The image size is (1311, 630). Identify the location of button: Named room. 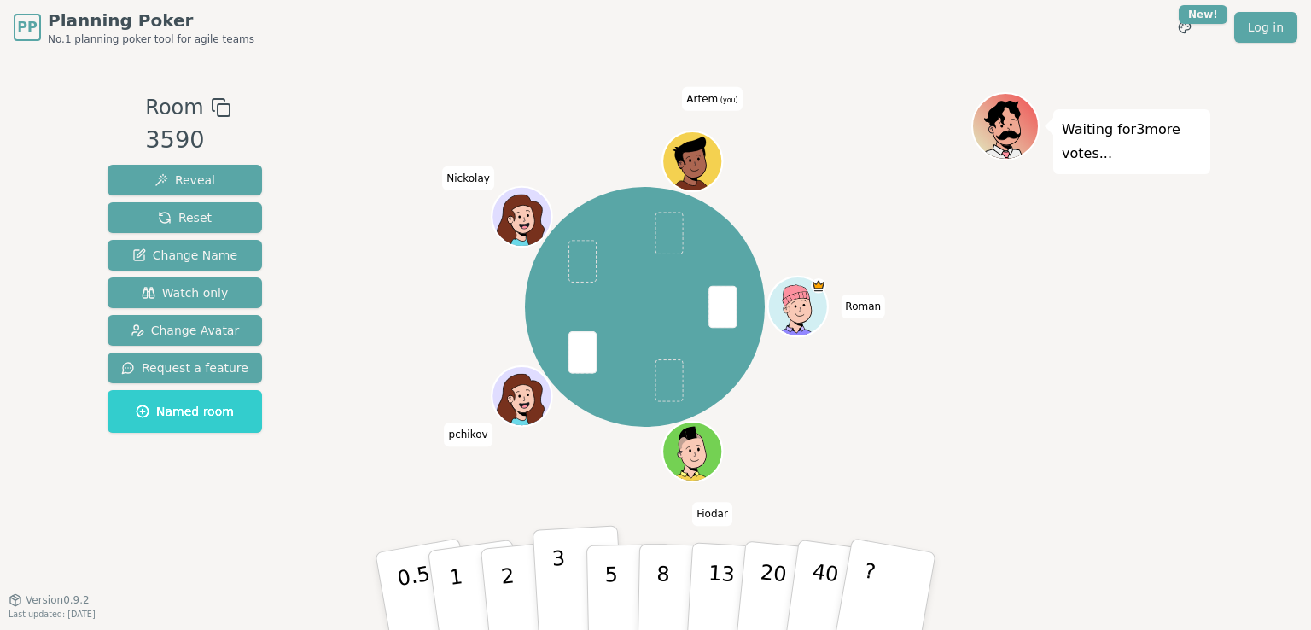
(184, 411).